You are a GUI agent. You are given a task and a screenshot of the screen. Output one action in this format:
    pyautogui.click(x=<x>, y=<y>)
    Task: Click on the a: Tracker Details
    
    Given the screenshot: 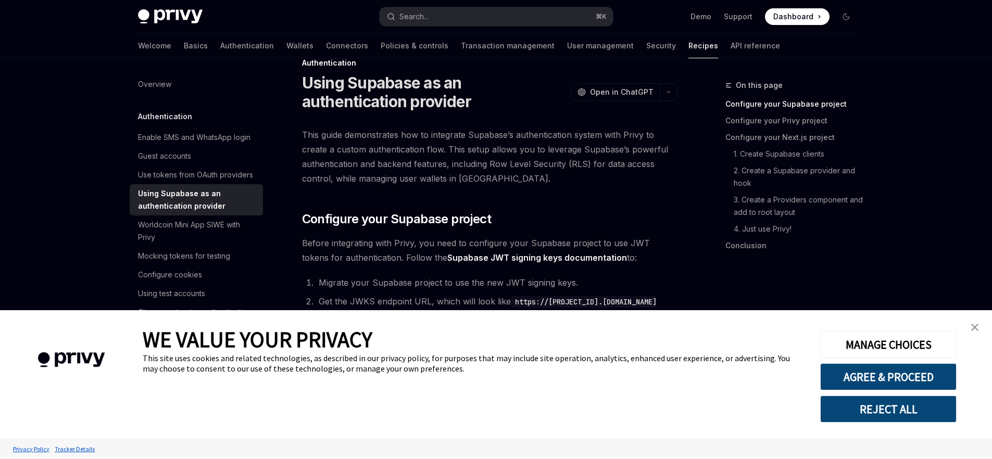 What is the action you would take?
    pyautogui.click(x=74, y=449)
    